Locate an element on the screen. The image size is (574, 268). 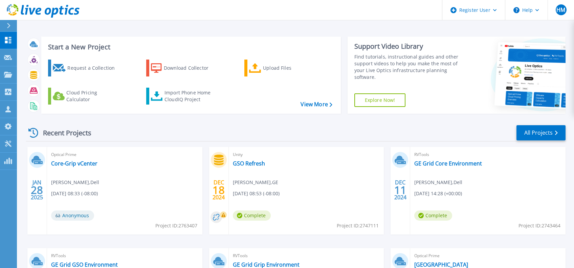
a: Explore Now! is located at coordinates (380, 100).